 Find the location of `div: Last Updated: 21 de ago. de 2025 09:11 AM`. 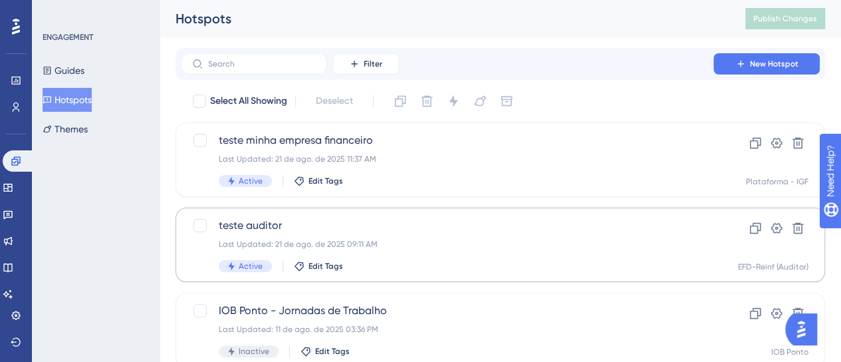

div: Last Updated: 21 de ago. de 2025 09:11 AM is located at coordinates (447, 244).